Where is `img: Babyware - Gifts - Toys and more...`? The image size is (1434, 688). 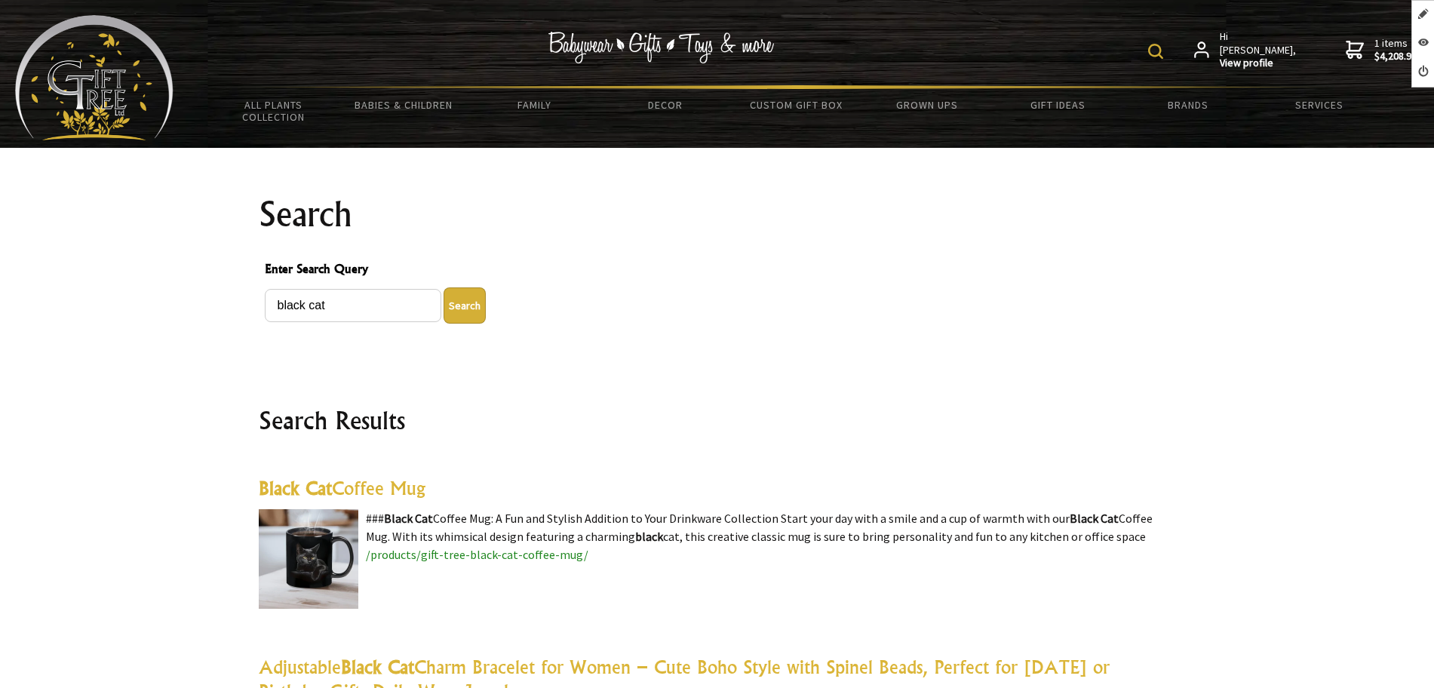 img: Babyware - Gifts - Toys and more... is located at coordinates (94, 78).